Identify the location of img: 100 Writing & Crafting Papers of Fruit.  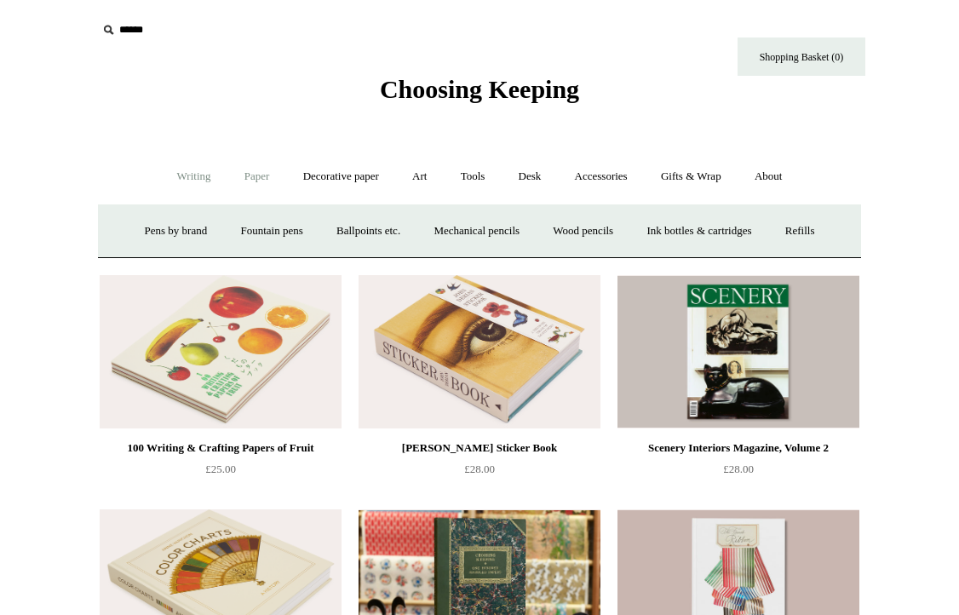
(221, 352).